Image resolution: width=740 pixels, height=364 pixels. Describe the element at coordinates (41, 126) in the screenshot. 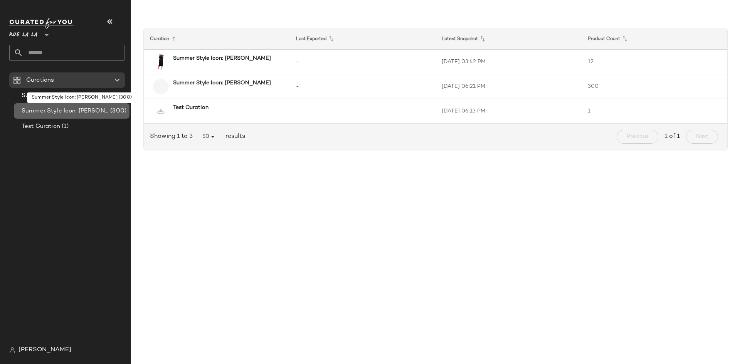

I see `span: Test Curation` at that location.